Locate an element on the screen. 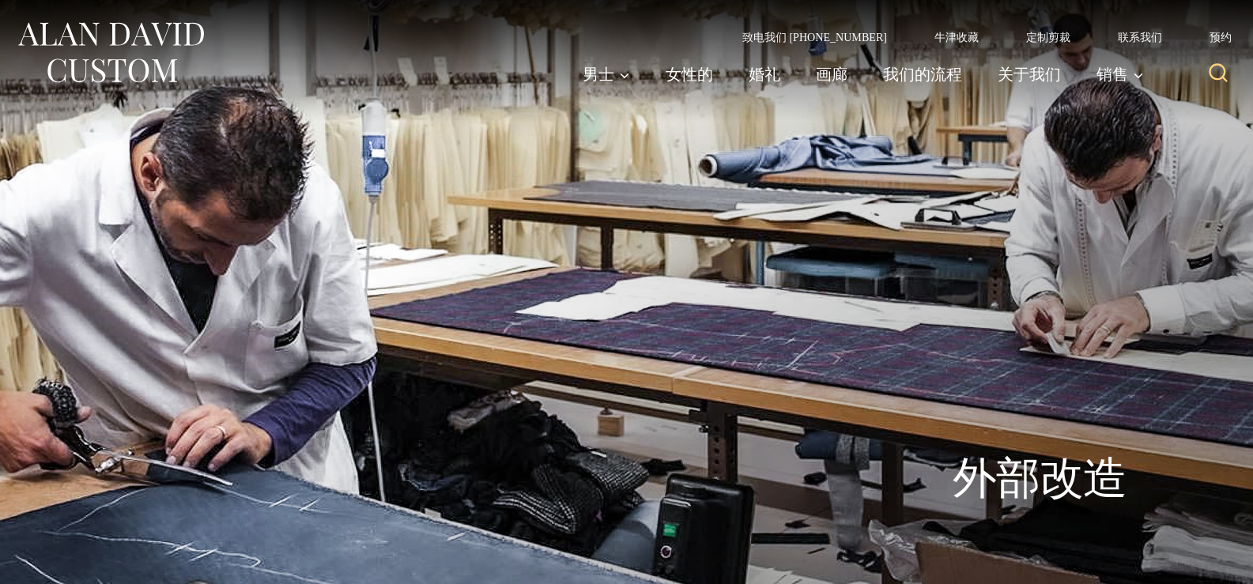 The image size is (1253, 584). font: 外部改造 is located at coordinates (1040, 478).